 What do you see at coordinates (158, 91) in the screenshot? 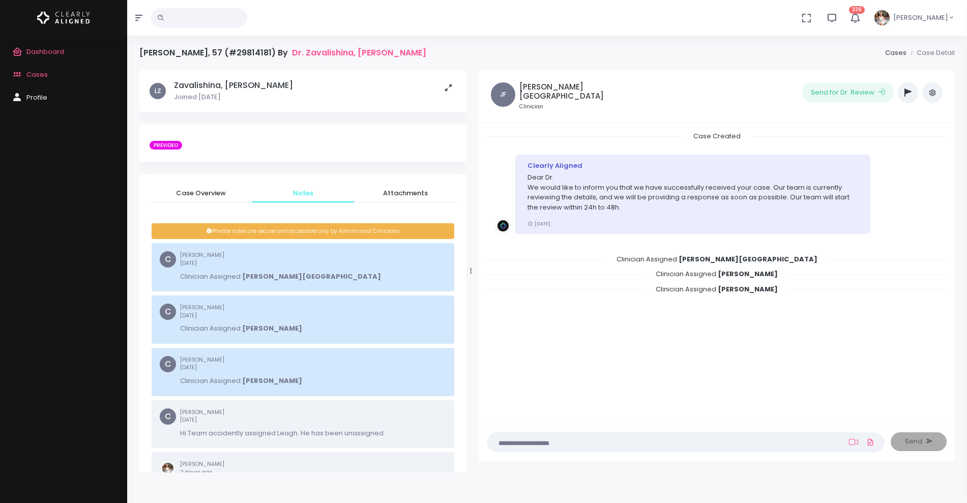
I see `span: LZ` at bounding box center [158, 91].